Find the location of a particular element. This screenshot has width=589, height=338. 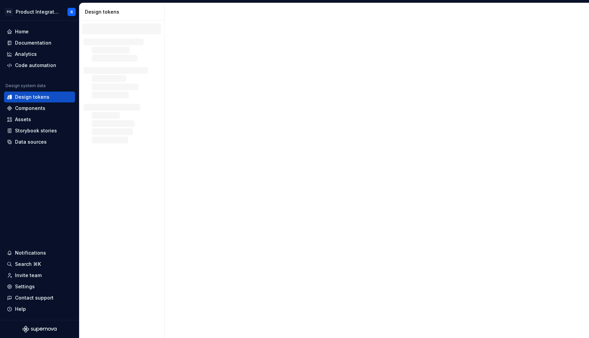

div: PG is located at coordinates (9, 12).